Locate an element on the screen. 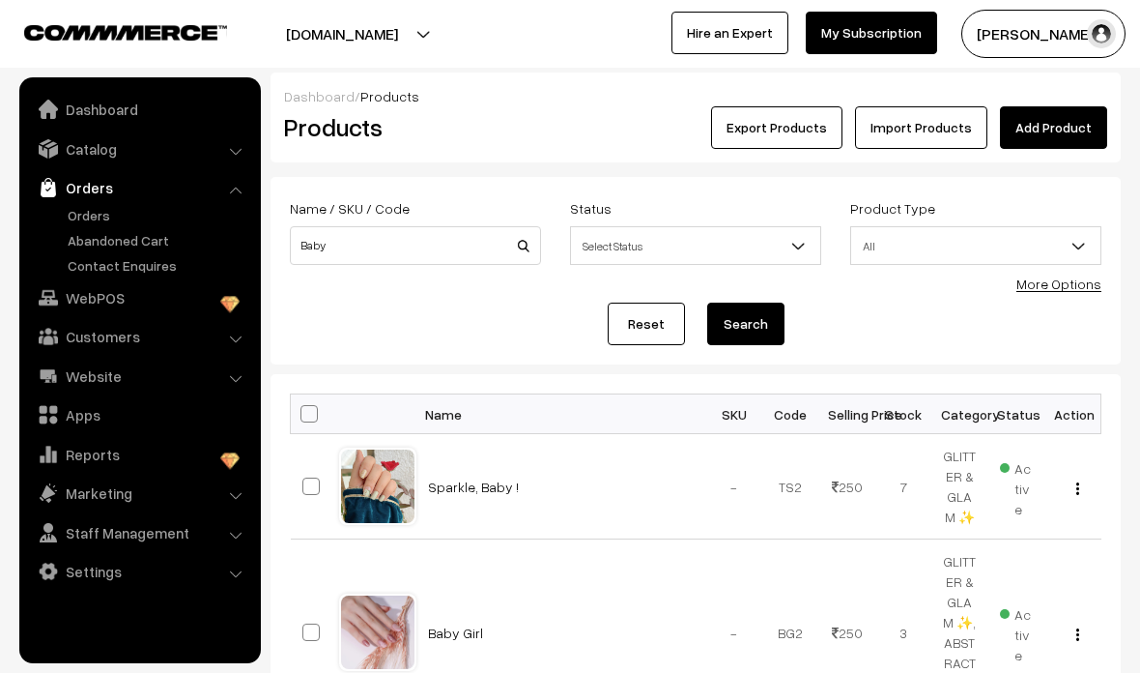  a: Baby Girl is located at coordinates (455, 632).